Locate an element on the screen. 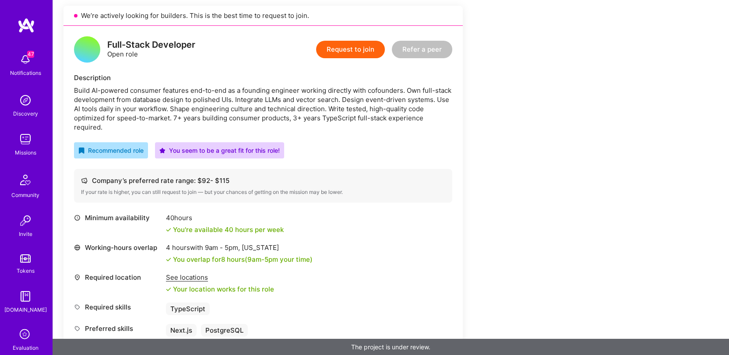 The height and width of the screenshot is (355, 729). div: Recommended role is located at coordinates (111, 150).